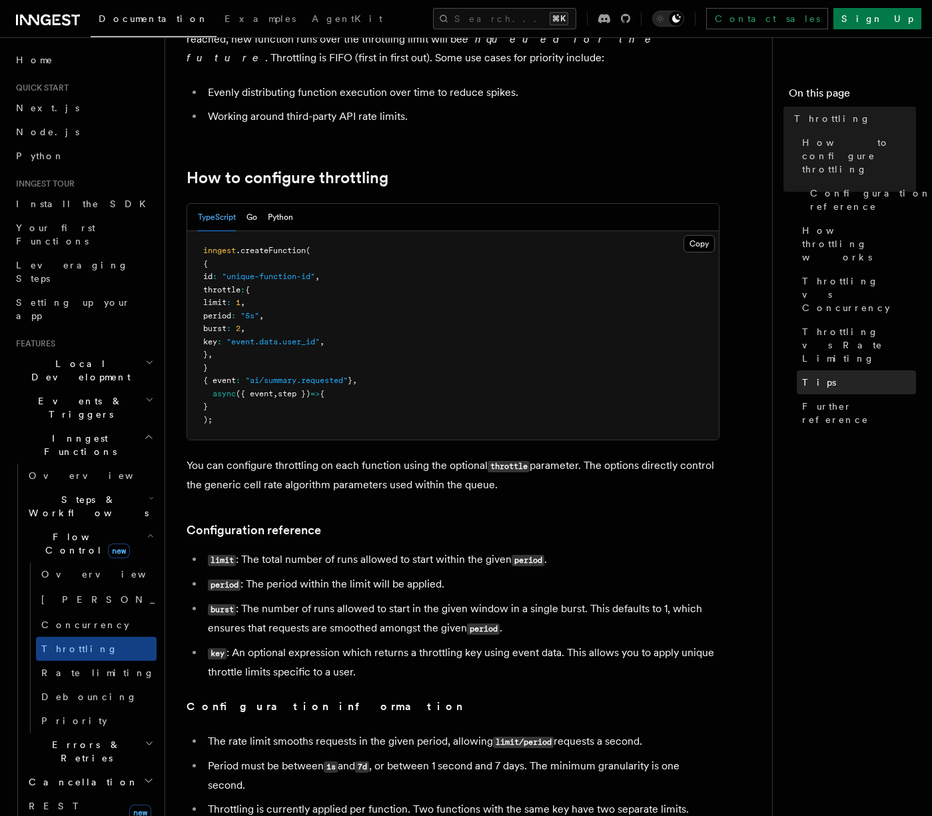 This screenshot has height=816, width=932. I want to click on button: Errors & Retries, so click(90, 752).